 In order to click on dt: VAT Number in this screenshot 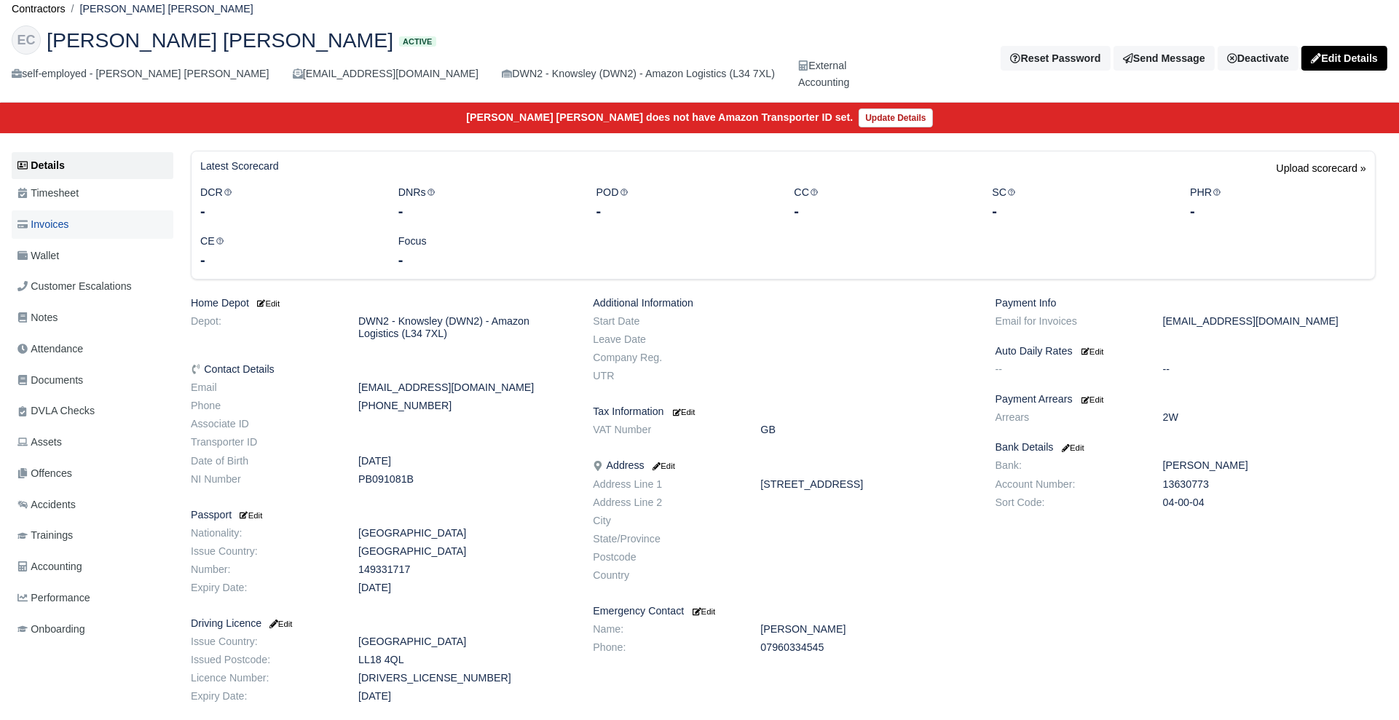, I will do `click(666, 430)`.